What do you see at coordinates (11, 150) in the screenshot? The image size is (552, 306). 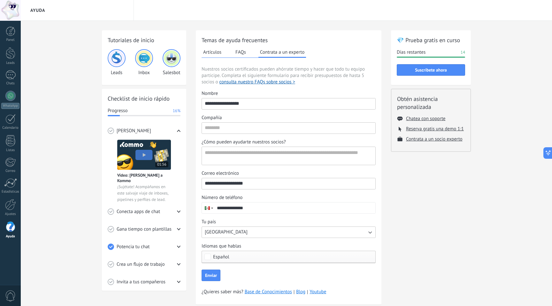 I see `div: Listas` at bounding box center [11, 150].